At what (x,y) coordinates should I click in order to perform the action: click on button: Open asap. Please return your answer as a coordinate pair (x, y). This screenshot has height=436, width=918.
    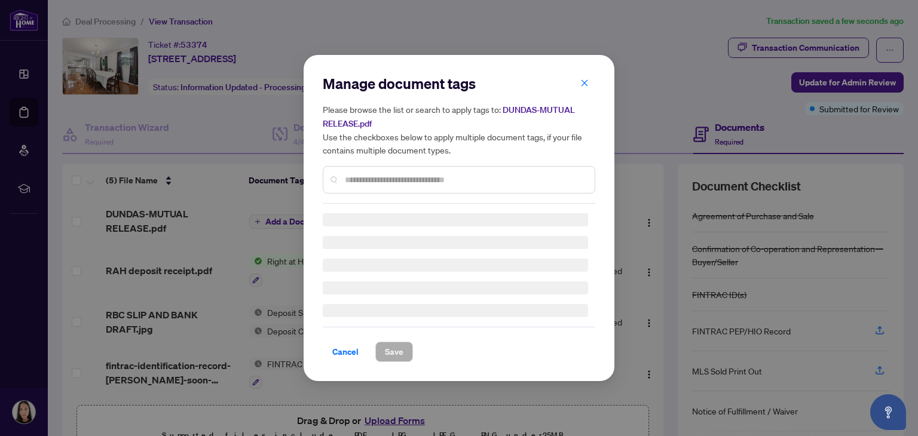
    Looking at the image, I should click on (888, 412).